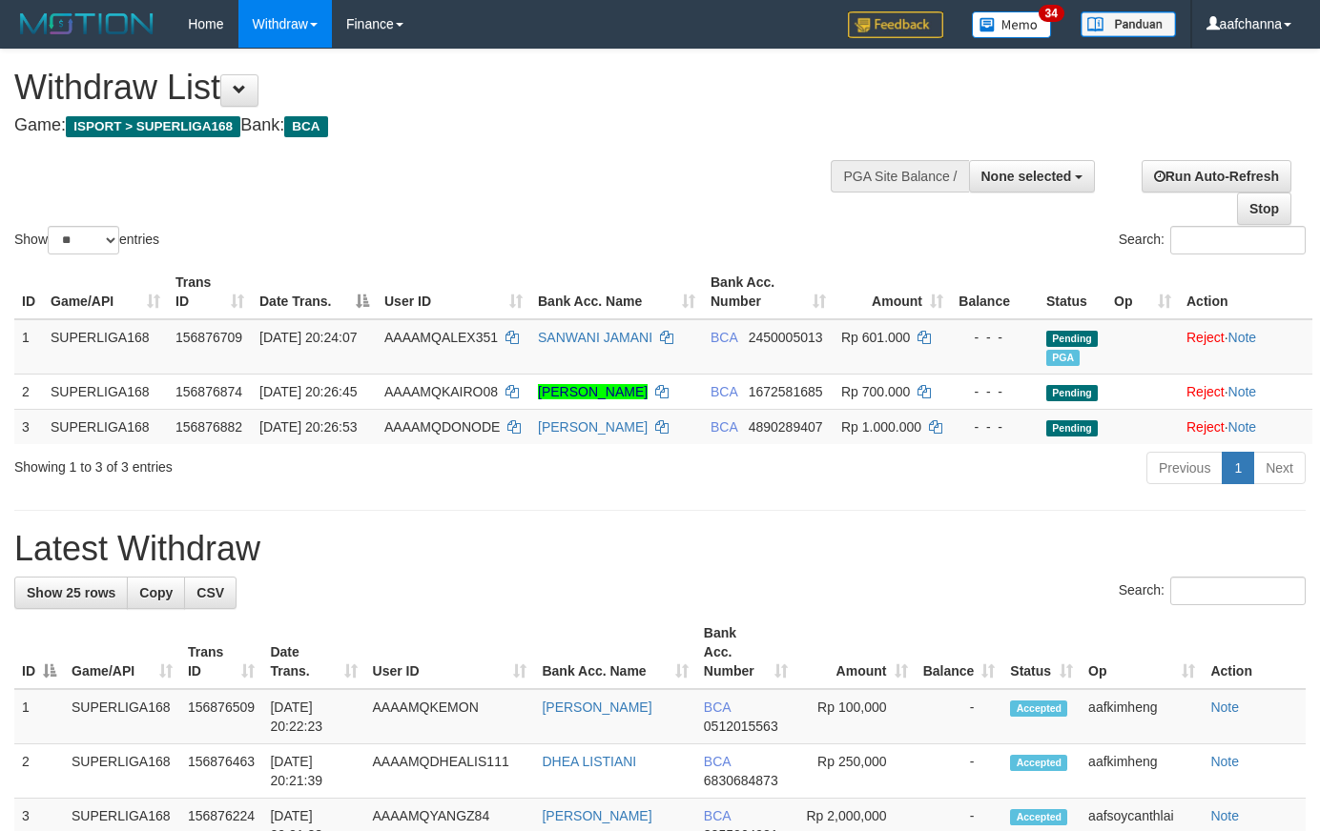  Describe the element at coordinates (1254, 652) in the screenshot. I see `th: Action` at that location.